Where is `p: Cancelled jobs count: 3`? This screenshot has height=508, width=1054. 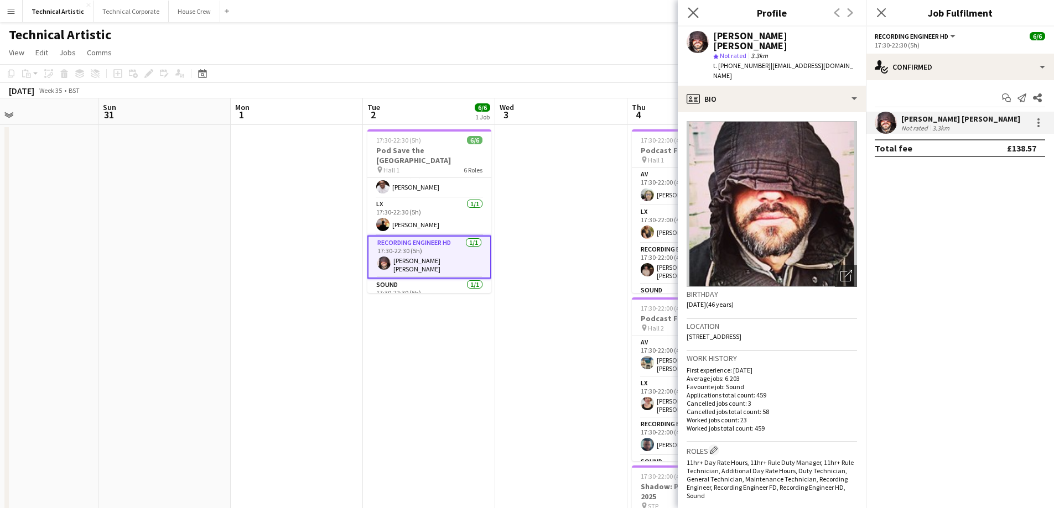
p: Cancelled jobs count: 3 is located at coordinates (772, 403).